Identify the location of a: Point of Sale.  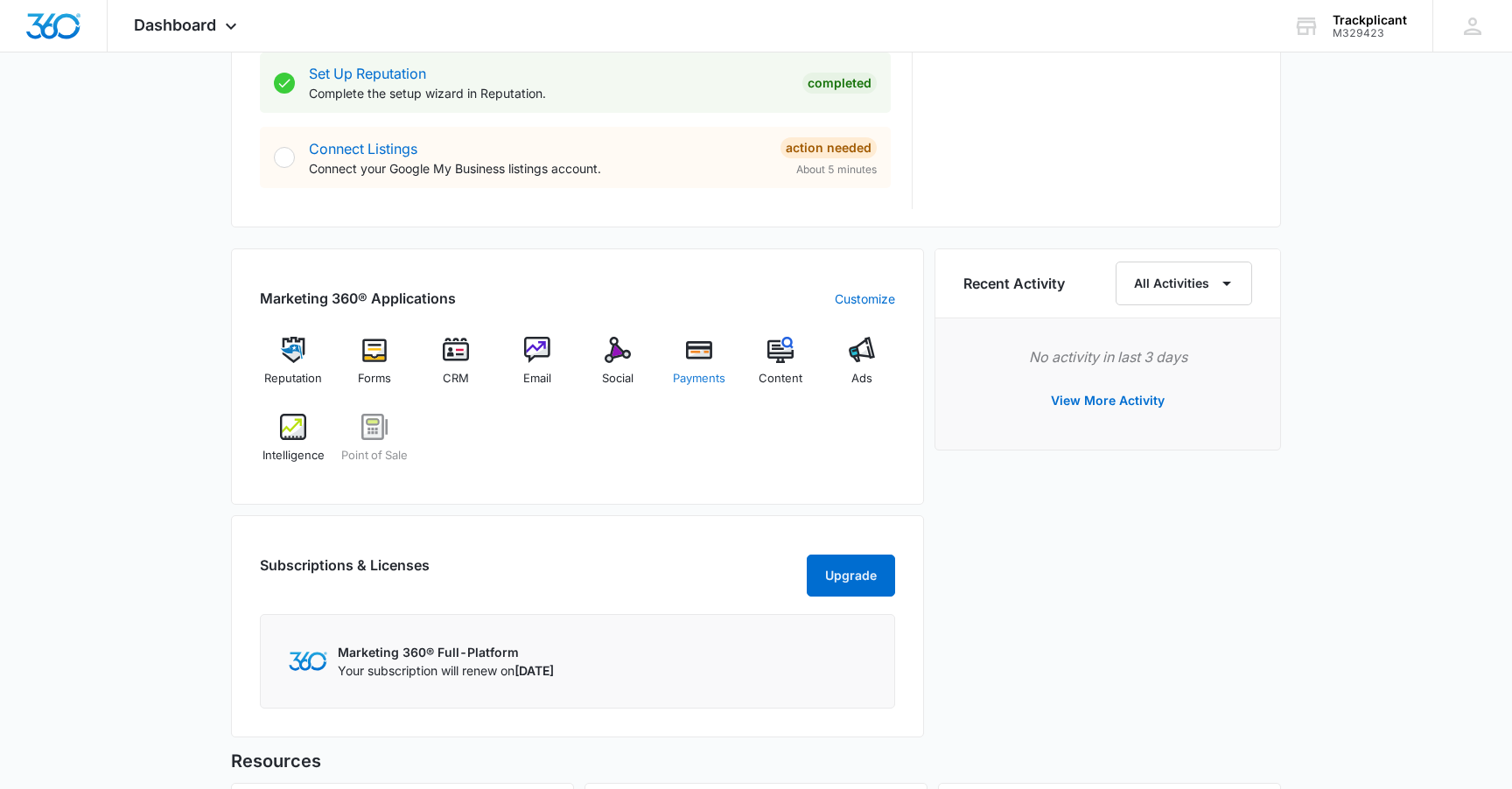
(375, 446).